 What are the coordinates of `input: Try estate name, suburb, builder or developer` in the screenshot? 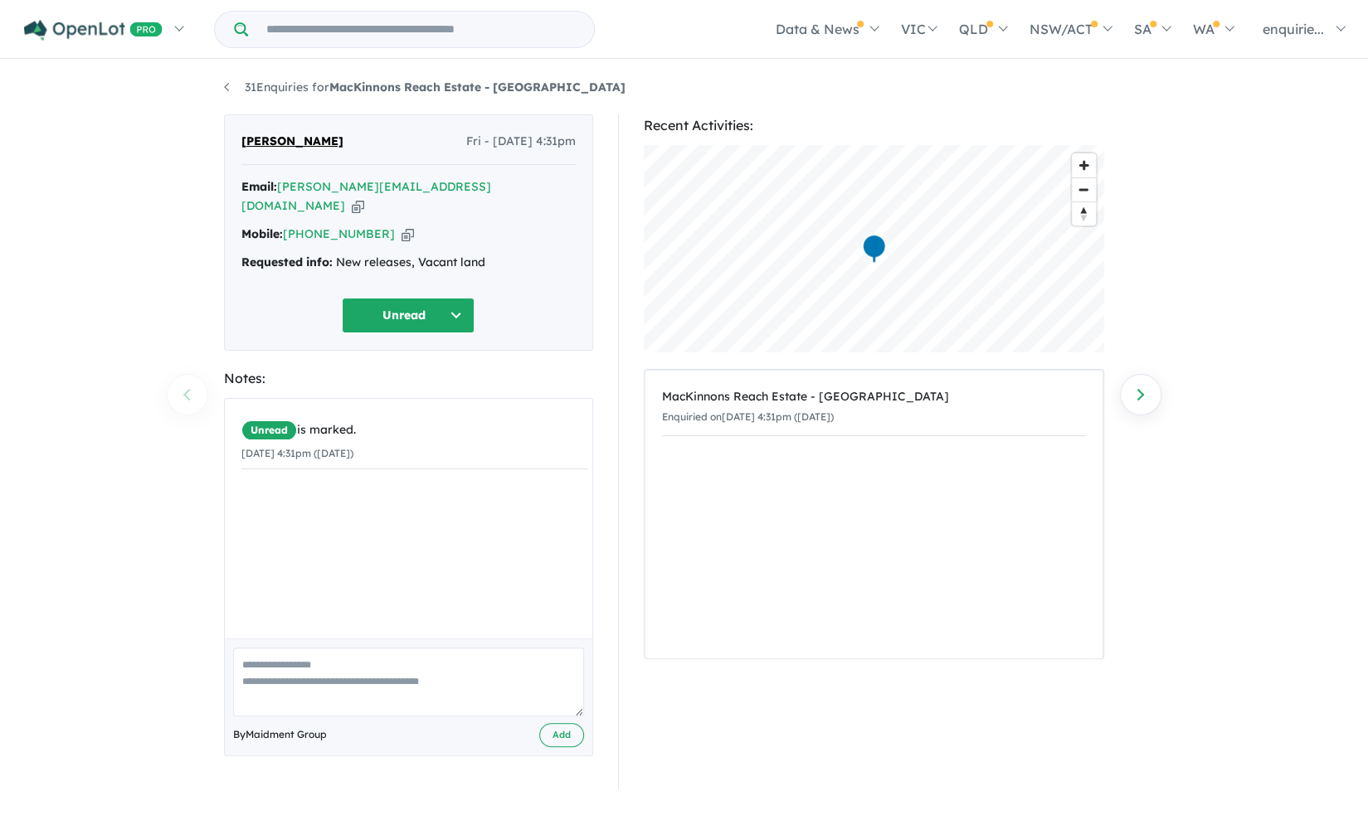 It's located at (421, 29).